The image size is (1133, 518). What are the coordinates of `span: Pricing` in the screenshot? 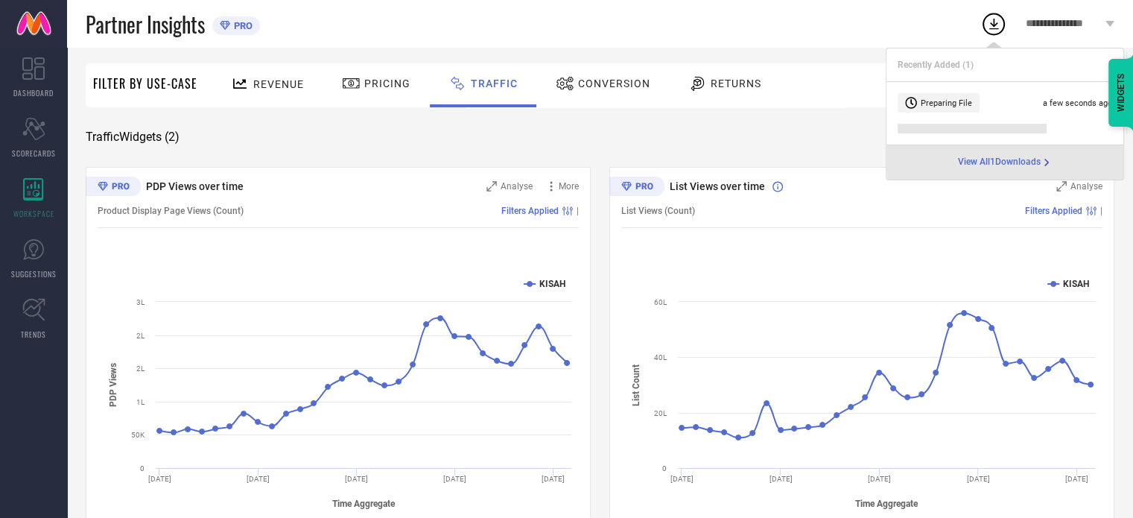 It's located at (387, 83).